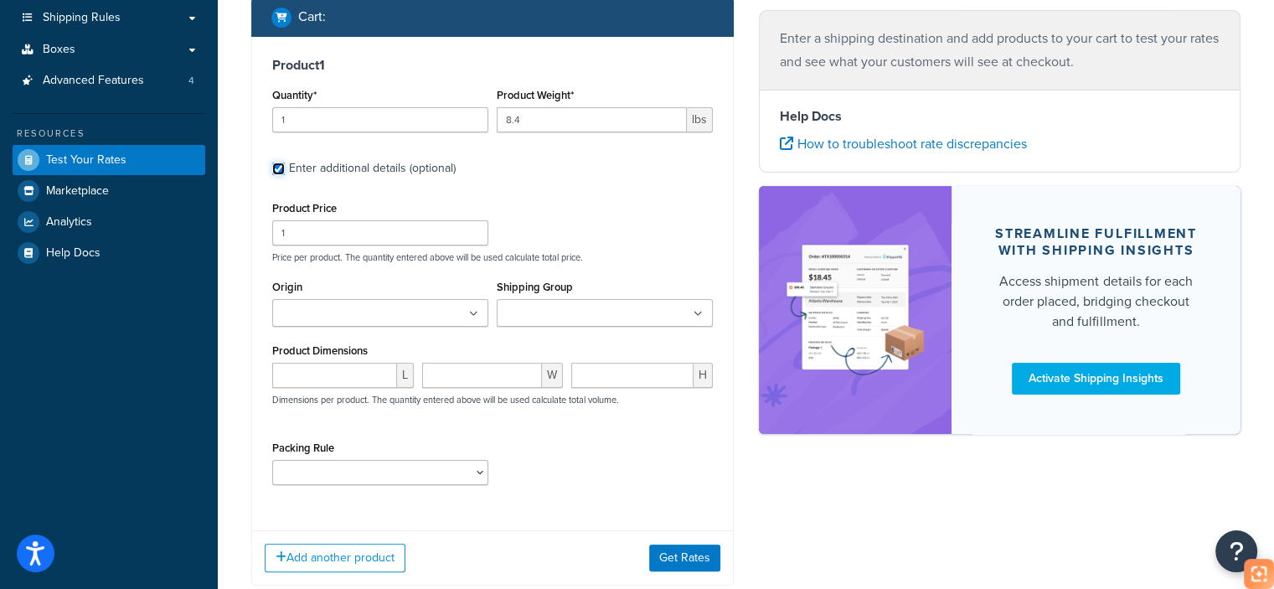 The height and width of the screenshot is (589, 1274). I want to click on span: Help Docs, so click(73, 253).